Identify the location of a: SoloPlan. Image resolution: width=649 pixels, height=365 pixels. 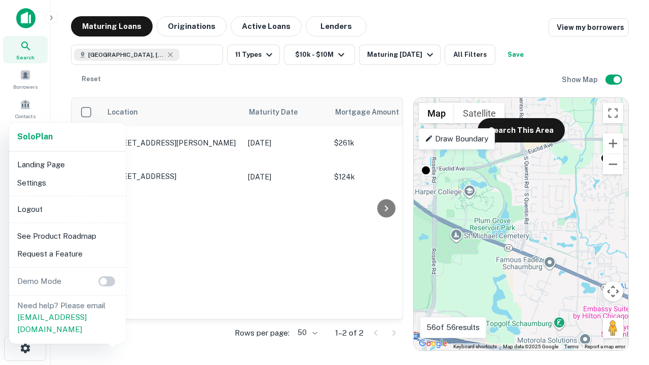
(35, 137).